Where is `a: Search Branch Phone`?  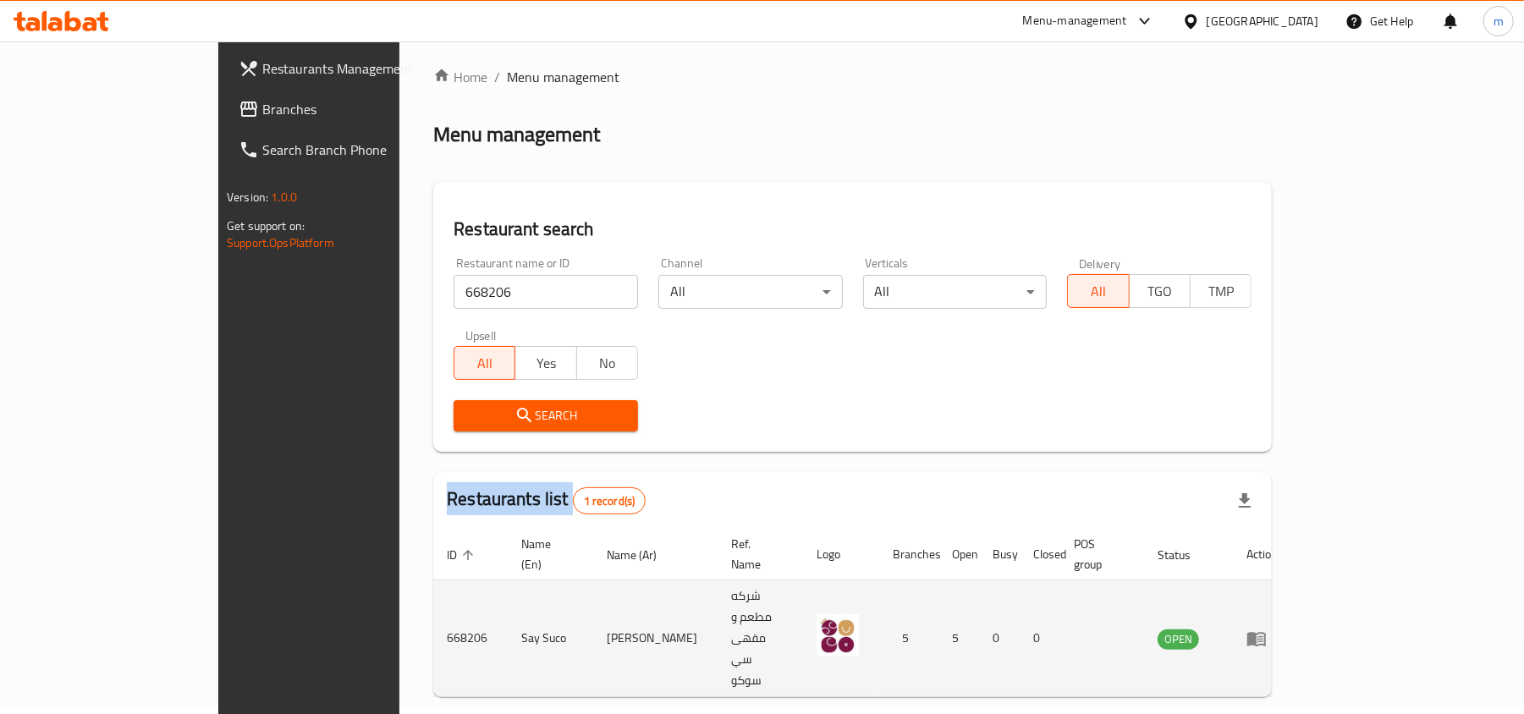 a: Search Branch Phone is located at coordinates (349, 150).